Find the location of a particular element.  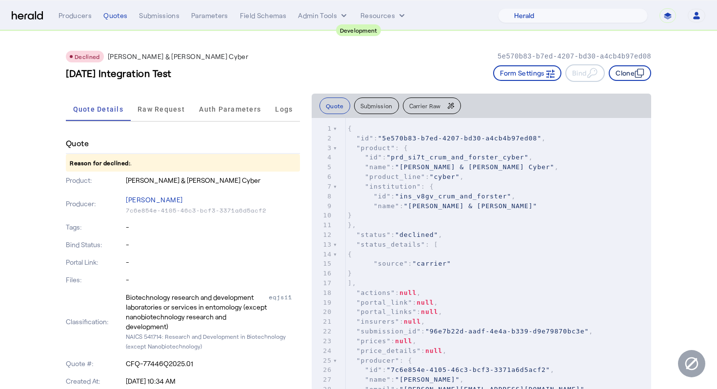

div: Submissions is located at coordinates (159, 16).